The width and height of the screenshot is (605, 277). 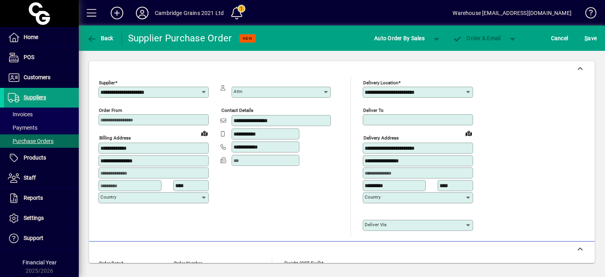 I want to click on button: Profile, so click(x=142, y=13).